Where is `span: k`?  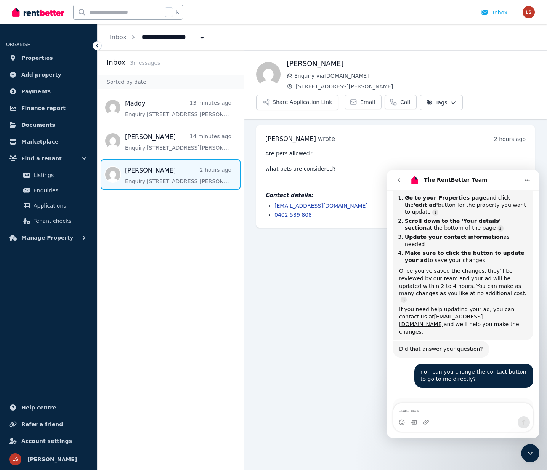 span: k is located at coordinates (177, 12).